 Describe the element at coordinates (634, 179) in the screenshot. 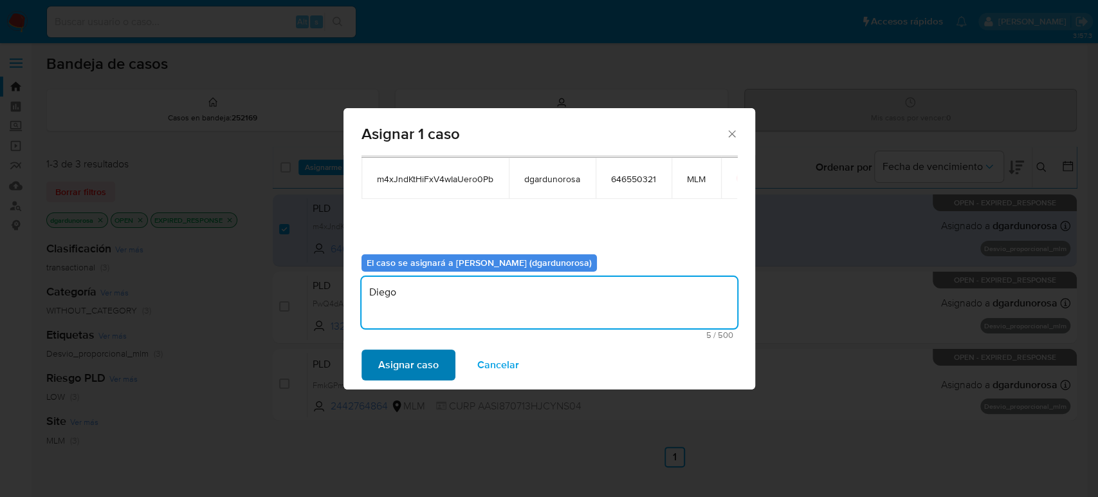

I see `span: 646550321` at that location.